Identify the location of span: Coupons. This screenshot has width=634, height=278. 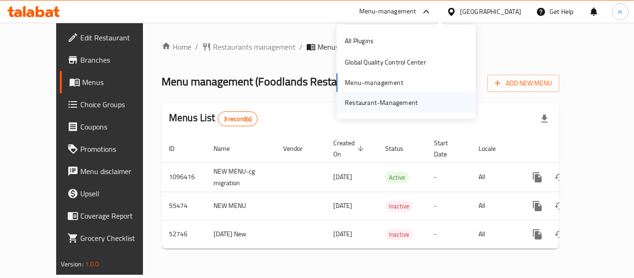
(117, 127).